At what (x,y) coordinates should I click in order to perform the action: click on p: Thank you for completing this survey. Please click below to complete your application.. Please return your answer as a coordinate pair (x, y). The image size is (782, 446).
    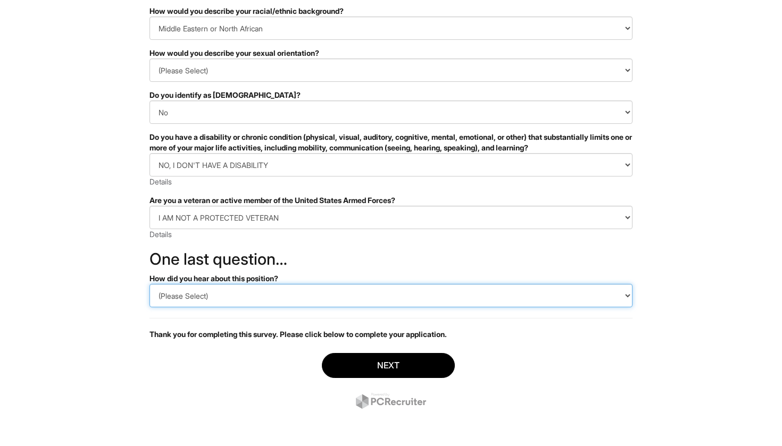
    Looking at the image, I should click on (391, 334).